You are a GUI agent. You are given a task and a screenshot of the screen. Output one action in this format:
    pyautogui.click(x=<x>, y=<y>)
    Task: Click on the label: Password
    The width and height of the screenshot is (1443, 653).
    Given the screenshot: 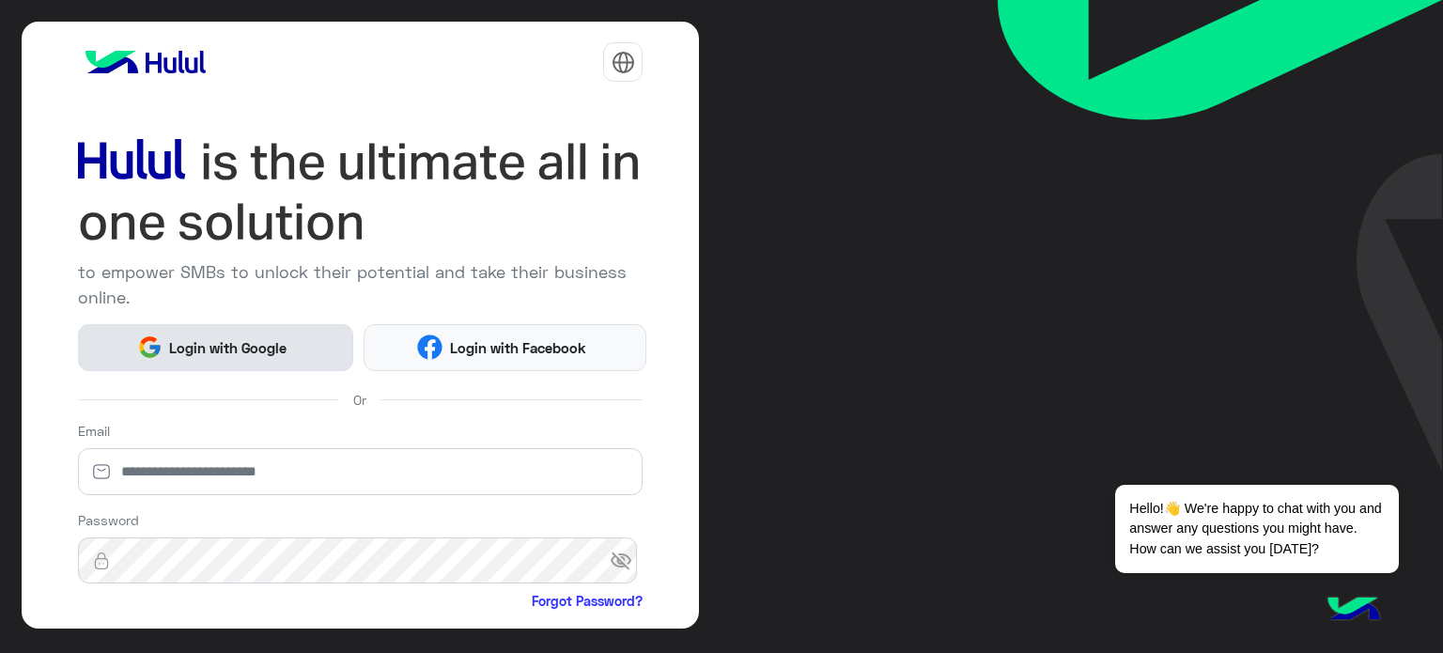 What is the action you would take?
    pyautogui.click(x=108, y=520)
    